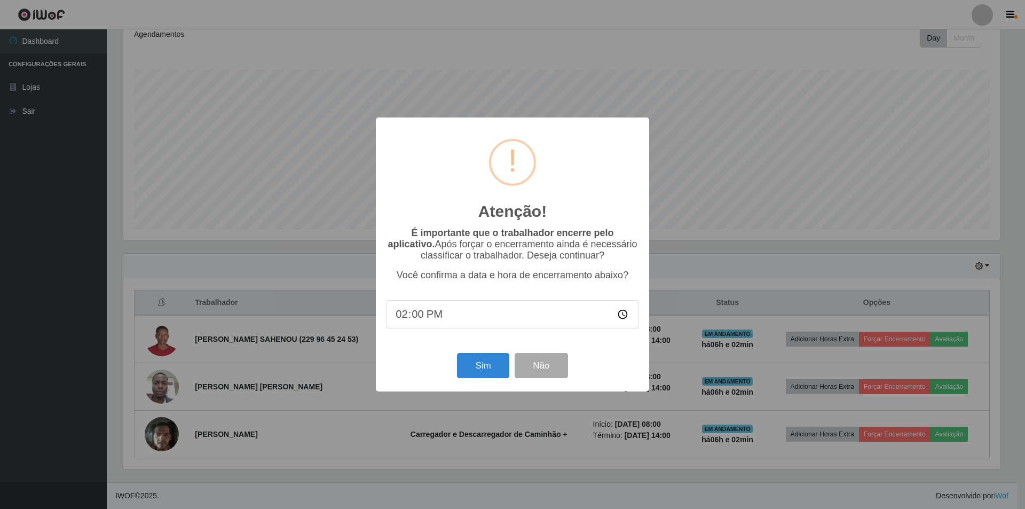  I want to click on p: Você confirma a data e hora de encerramento abaixo?, so click(512, 275).